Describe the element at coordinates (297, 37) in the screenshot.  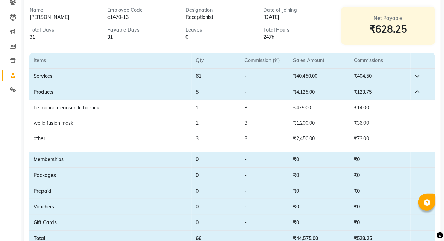
I see `div: 247h` at that location.